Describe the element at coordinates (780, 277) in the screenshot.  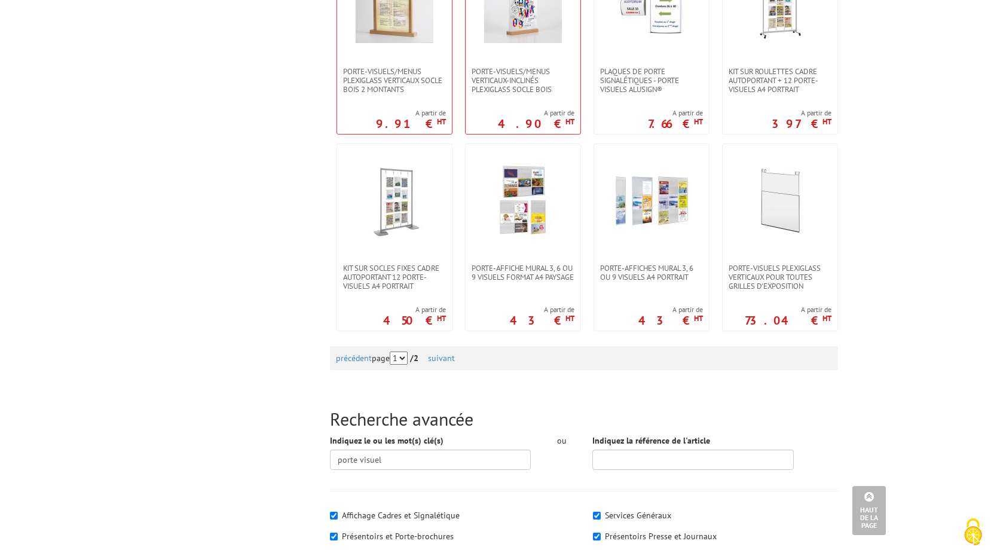
I see `span: Porte-visuels plexiglass verticaux pour toutes grilles d'exposition` at that location.